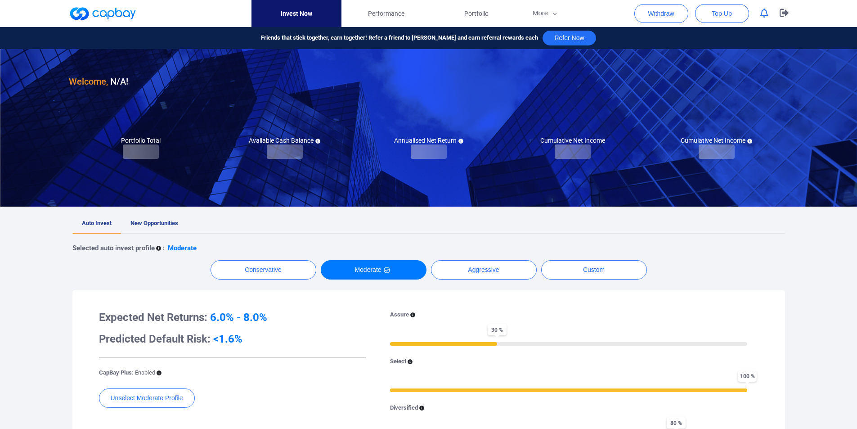 The width and height of the screenshot is (857, 429). What do you see at coordinates (232, 317) in the screenshot?
I see `h3: Expected Net Returns:` at bounding box center [232, 317].